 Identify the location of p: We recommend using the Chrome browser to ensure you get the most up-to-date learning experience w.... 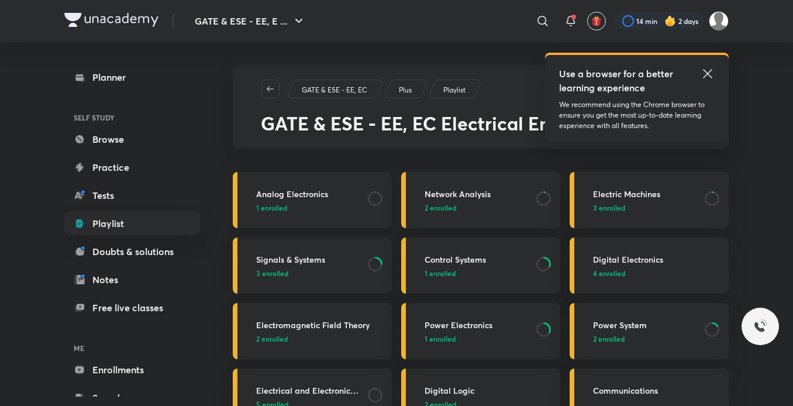
(636, 115).